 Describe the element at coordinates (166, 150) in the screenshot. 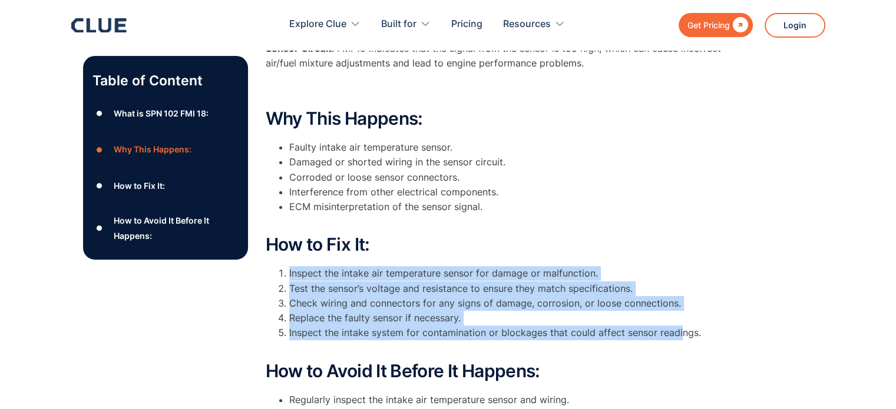

I see `a: ●Why This Happens:` at that location.